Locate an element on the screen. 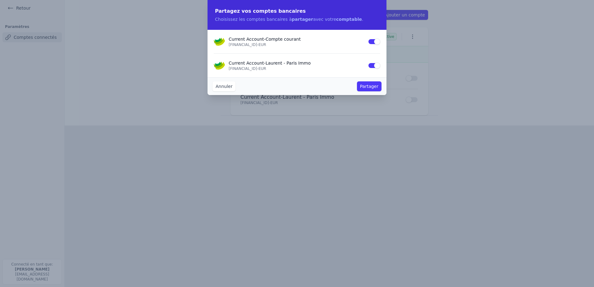 The height and width of the screenshot is (287, 594). h2: Partagez vos comptes bancaires is located at coordinates (297, 11).